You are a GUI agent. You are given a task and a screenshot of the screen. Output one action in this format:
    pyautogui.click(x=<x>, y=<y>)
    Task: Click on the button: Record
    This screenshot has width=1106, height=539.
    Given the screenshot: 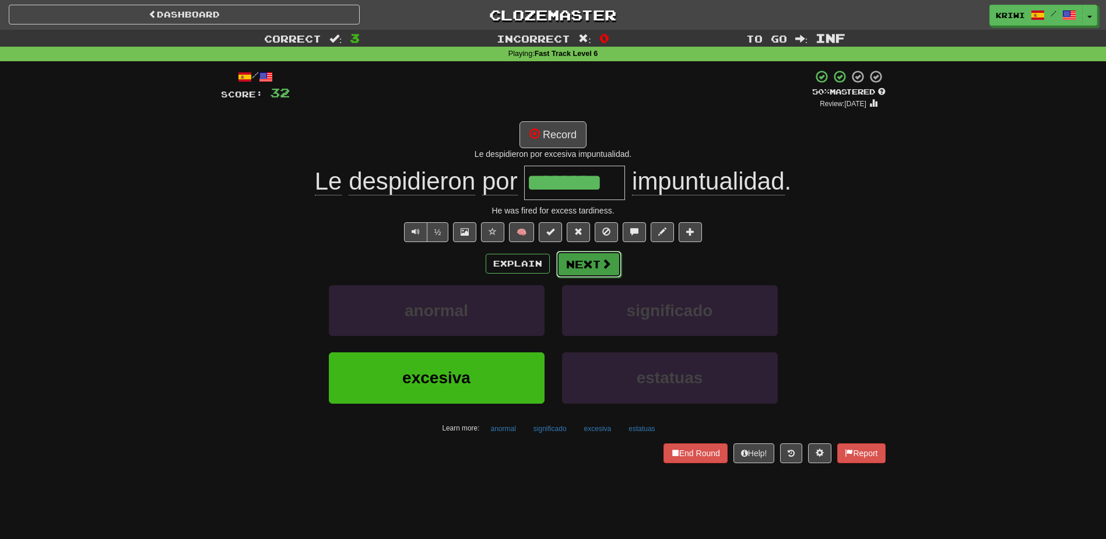 What is the action you would take?
    pyautogui.click(x=553, y=135)
    